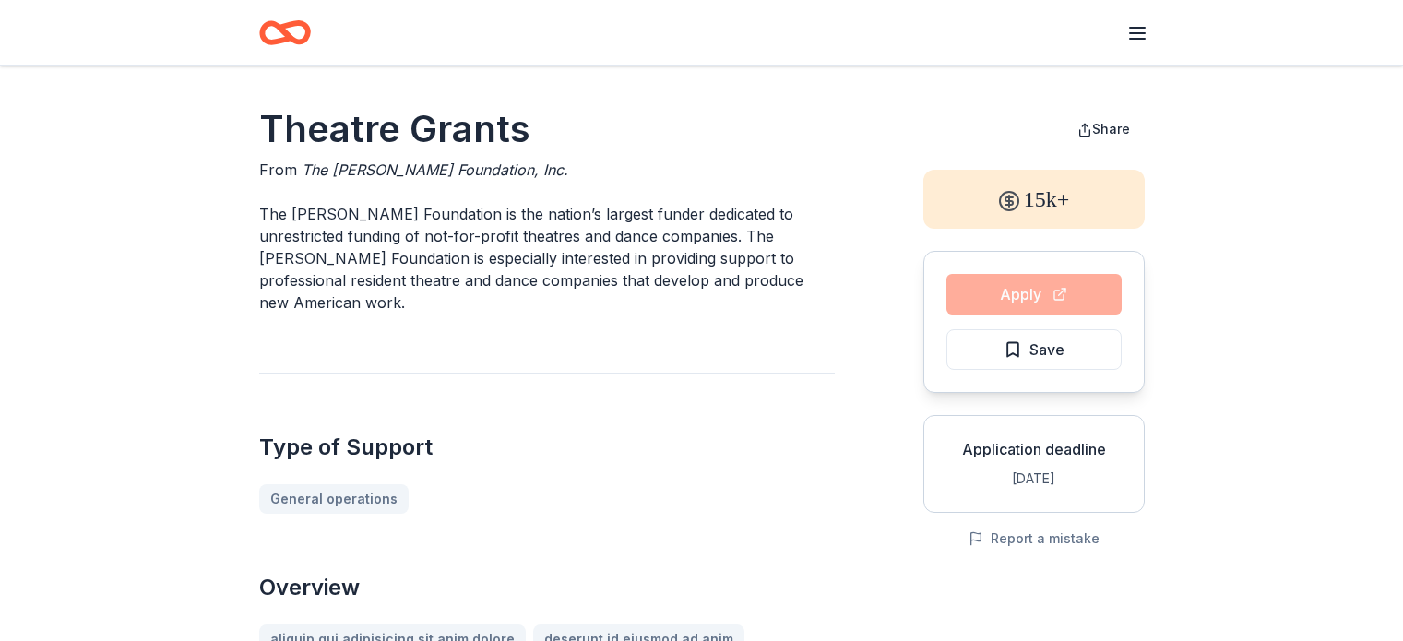 The image size is (1403, 641). I want to click on span: Save, so click(1047, 350).